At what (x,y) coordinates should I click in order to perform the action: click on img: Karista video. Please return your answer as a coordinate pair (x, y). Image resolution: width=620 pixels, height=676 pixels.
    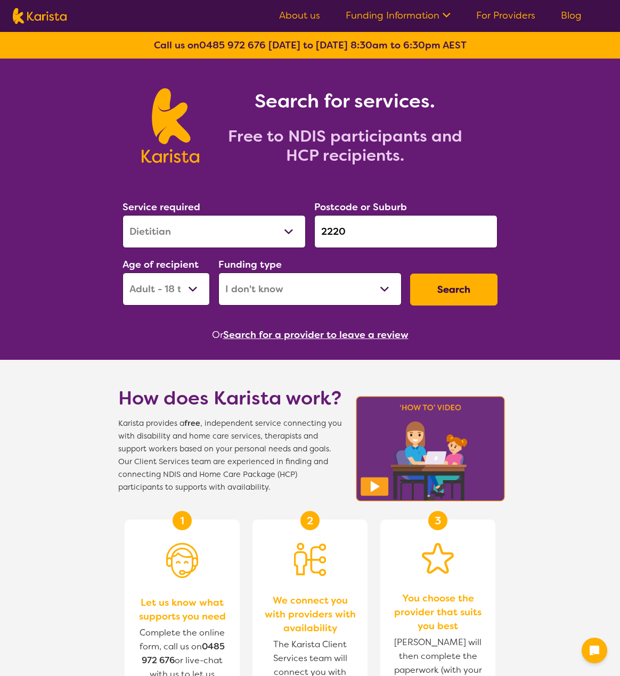
    Looking at the image, I should click on (430, 449).